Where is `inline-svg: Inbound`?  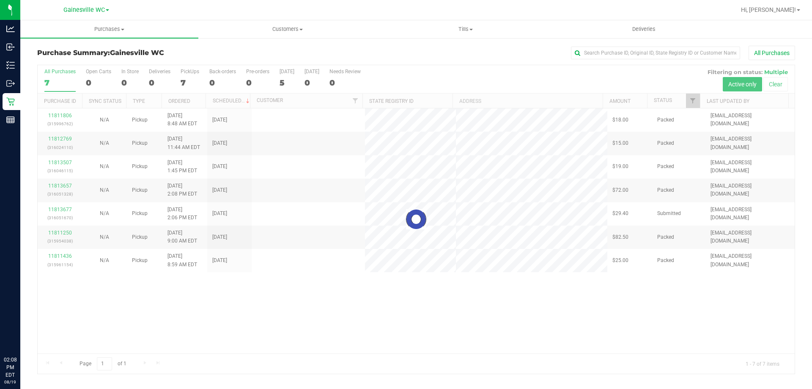 inline-svg: Inbound is located at coordinates (11, 47).